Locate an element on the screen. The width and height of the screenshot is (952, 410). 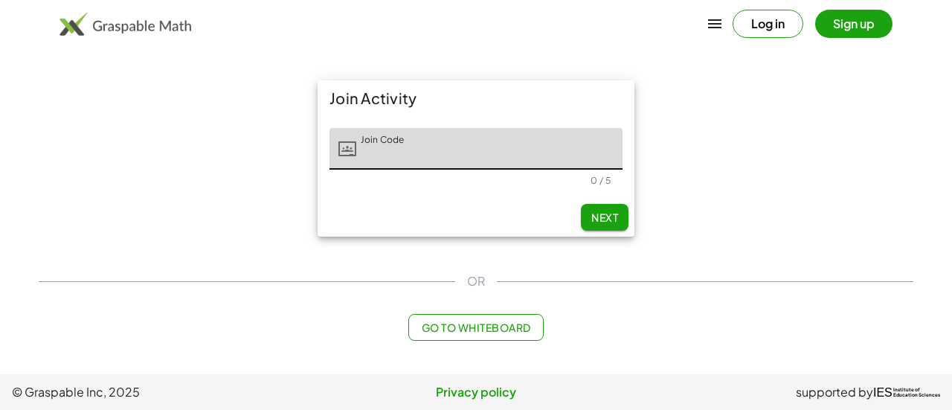
div: 0 / 5 is located at coordinates (600, 180).